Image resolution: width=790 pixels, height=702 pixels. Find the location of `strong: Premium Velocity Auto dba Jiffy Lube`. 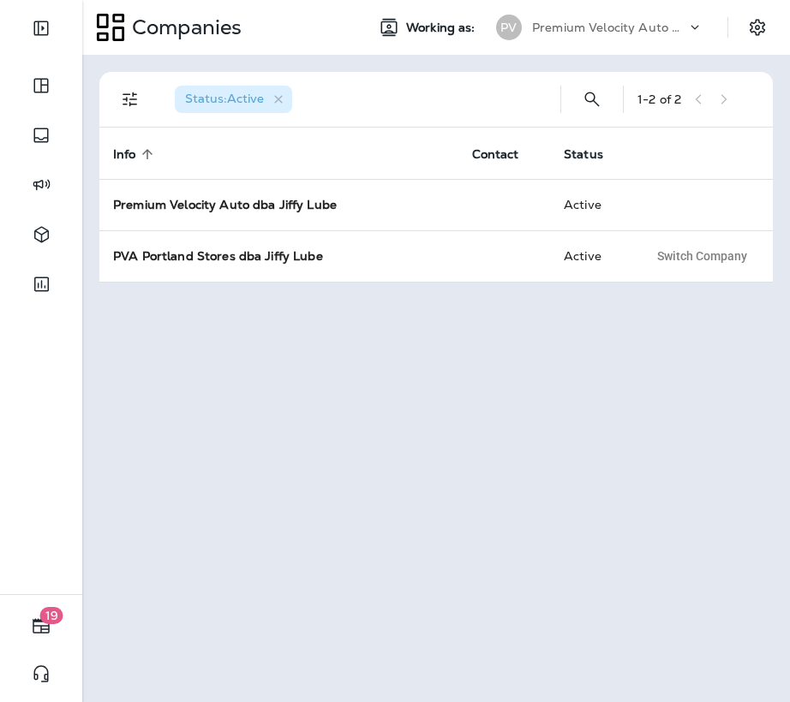

strong: Premium Velocity Auto dba Jiffy Lube is located at coordinates (224, 205).